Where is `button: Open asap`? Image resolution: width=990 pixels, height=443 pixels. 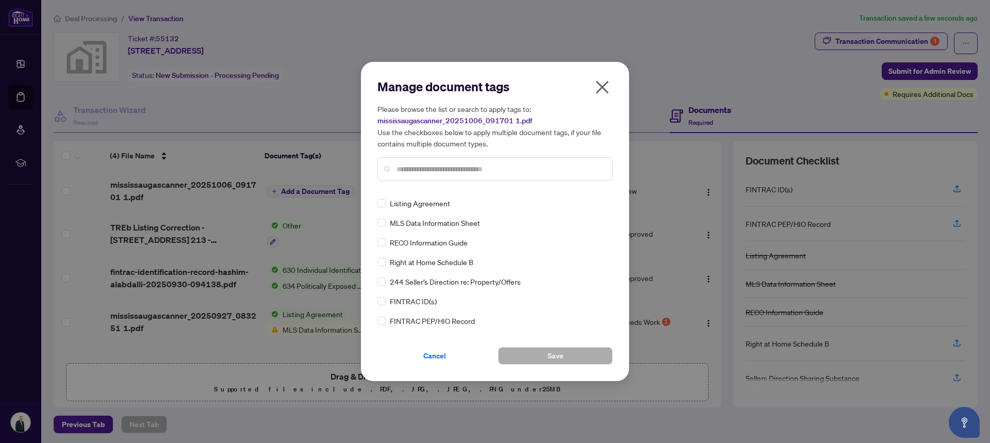
button: Open asap is located at coordinates (964, 422).